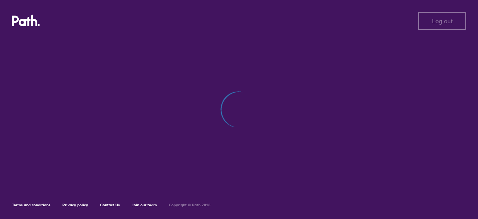 This screenshot has width=478, height=219. Describe the element at coordinates (190, 205) in the screenshot. I see `h6: Copyright © Path 2018` at that location.